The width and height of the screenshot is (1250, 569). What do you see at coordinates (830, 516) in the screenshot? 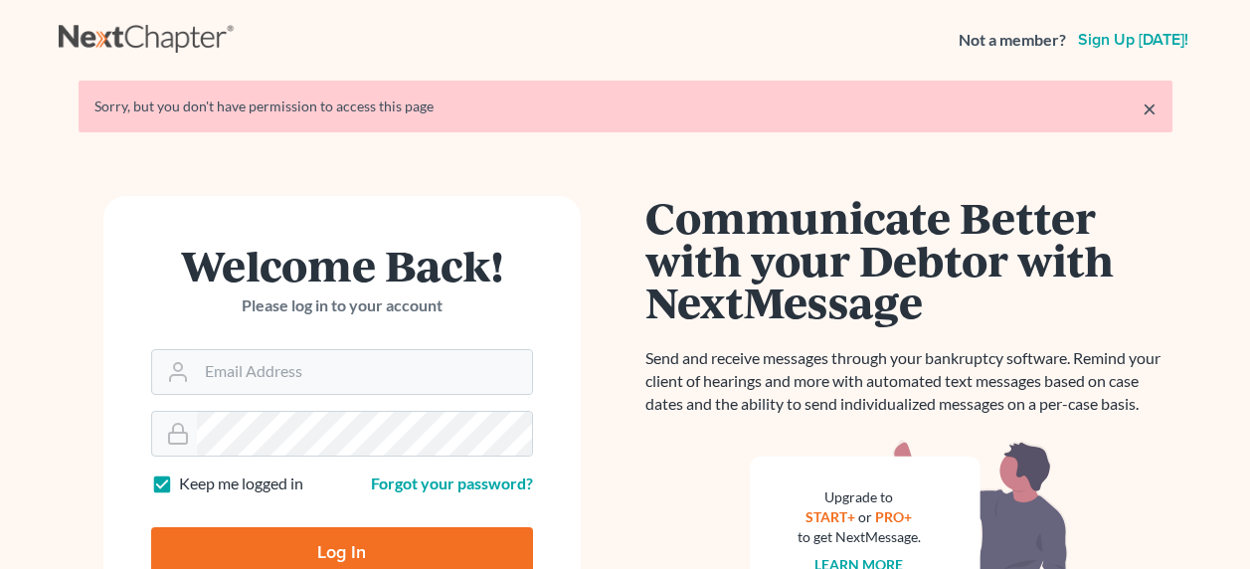
I see `a: START+` at bounding box center [830, 516].